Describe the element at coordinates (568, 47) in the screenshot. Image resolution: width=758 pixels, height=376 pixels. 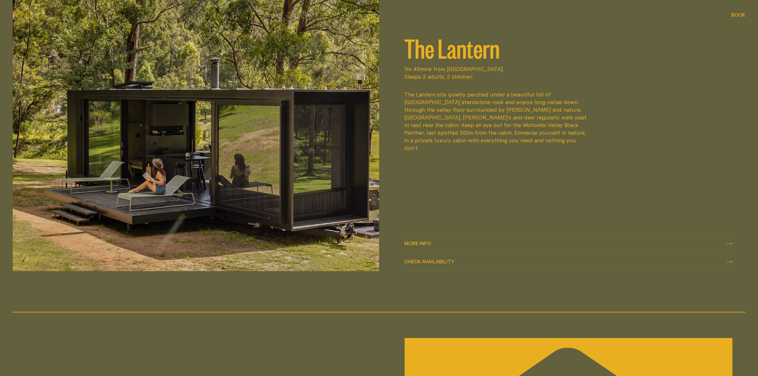
I see `h2: The Lantern` at that location.